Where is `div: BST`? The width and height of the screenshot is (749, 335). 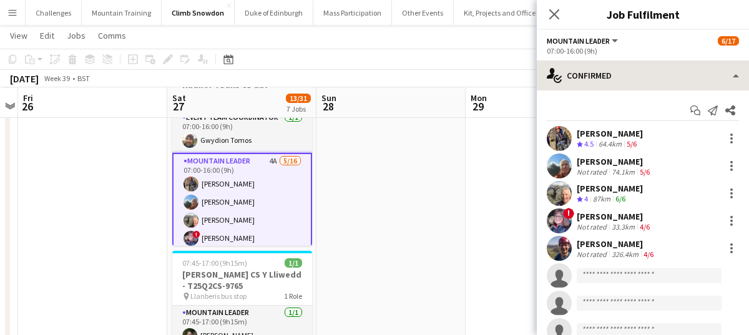
div: BST is located at coordinates (84, 78).